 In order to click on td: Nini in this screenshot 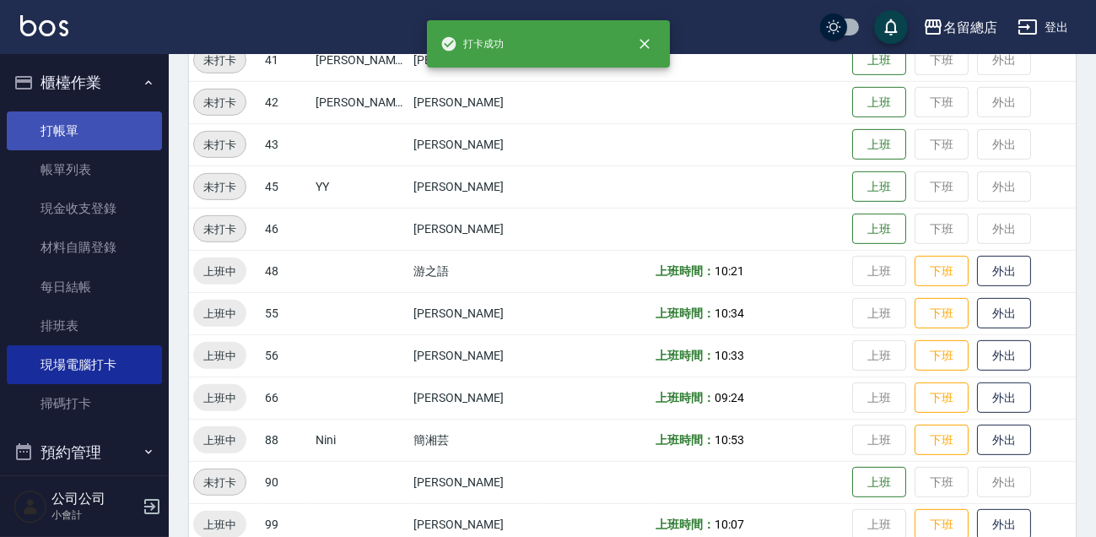, I will do `click(360, 440)`.